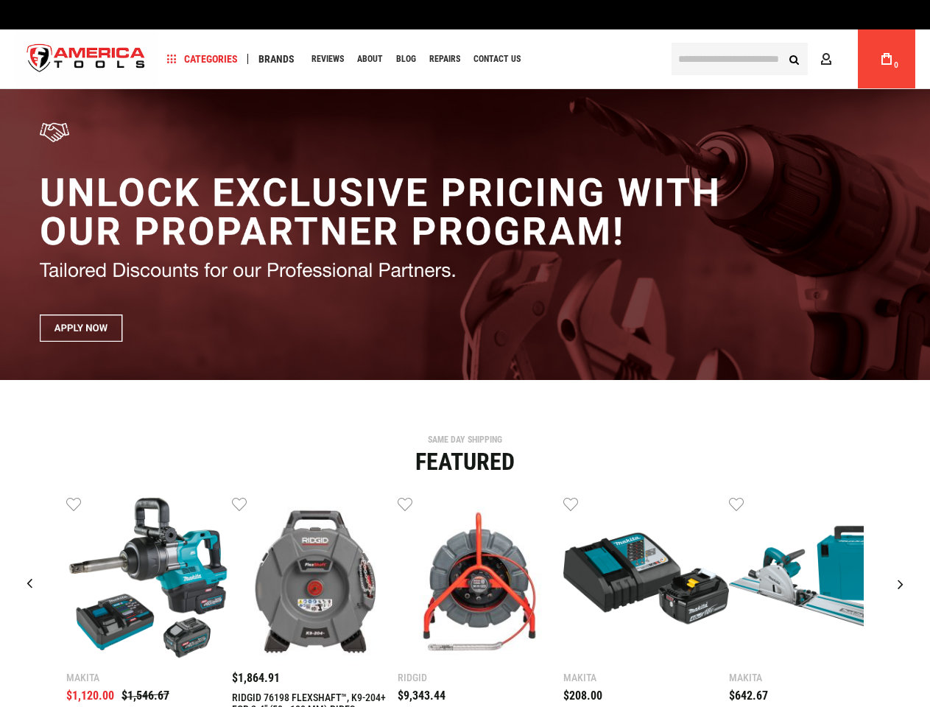 The image size is (930, 707). What do you see at coordinates (497, 59) in the screenshot?
I see `a: Contact Us` at bounding box center [497, 59].